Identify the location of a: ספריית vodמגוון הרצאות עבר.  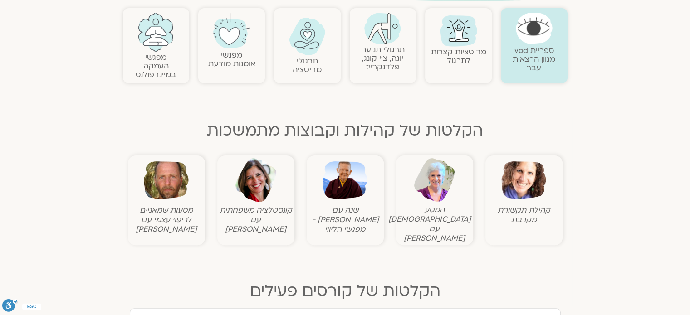
(534, 59).